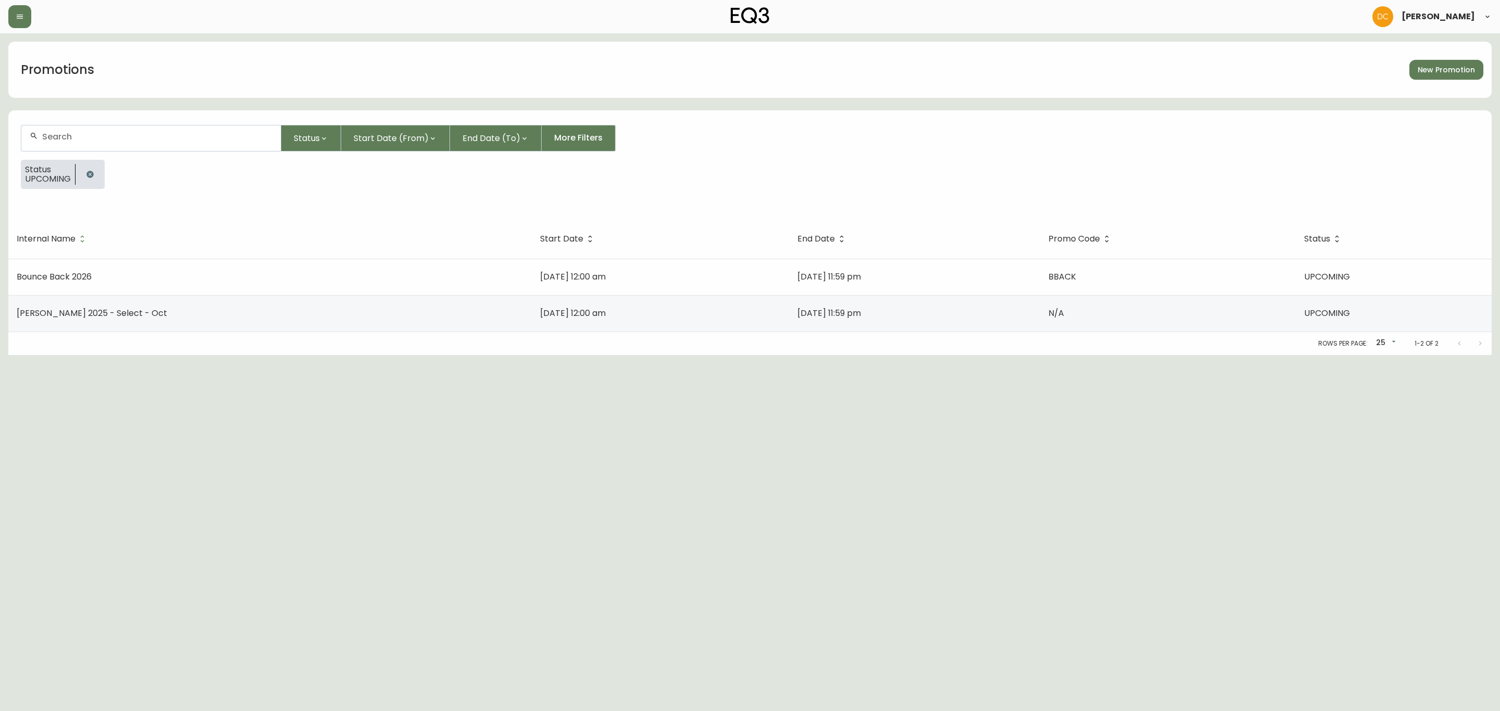 This screenshot has width=1500, height=711. Describe the element at coordinates (1385, 343) in the screenshot. I see `div: 25` at that location.